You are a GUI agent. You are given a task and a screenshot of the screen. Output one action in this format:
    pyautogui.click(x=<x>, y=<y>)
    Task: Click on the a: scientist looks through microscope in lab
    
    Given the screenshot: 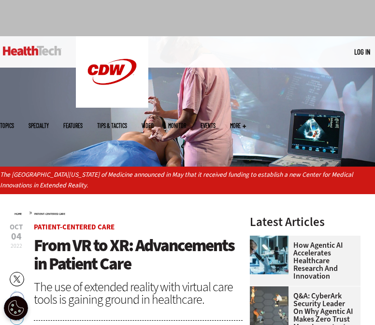 What is the action you would take?
    pyautogui.click(x=272, y=240)
    